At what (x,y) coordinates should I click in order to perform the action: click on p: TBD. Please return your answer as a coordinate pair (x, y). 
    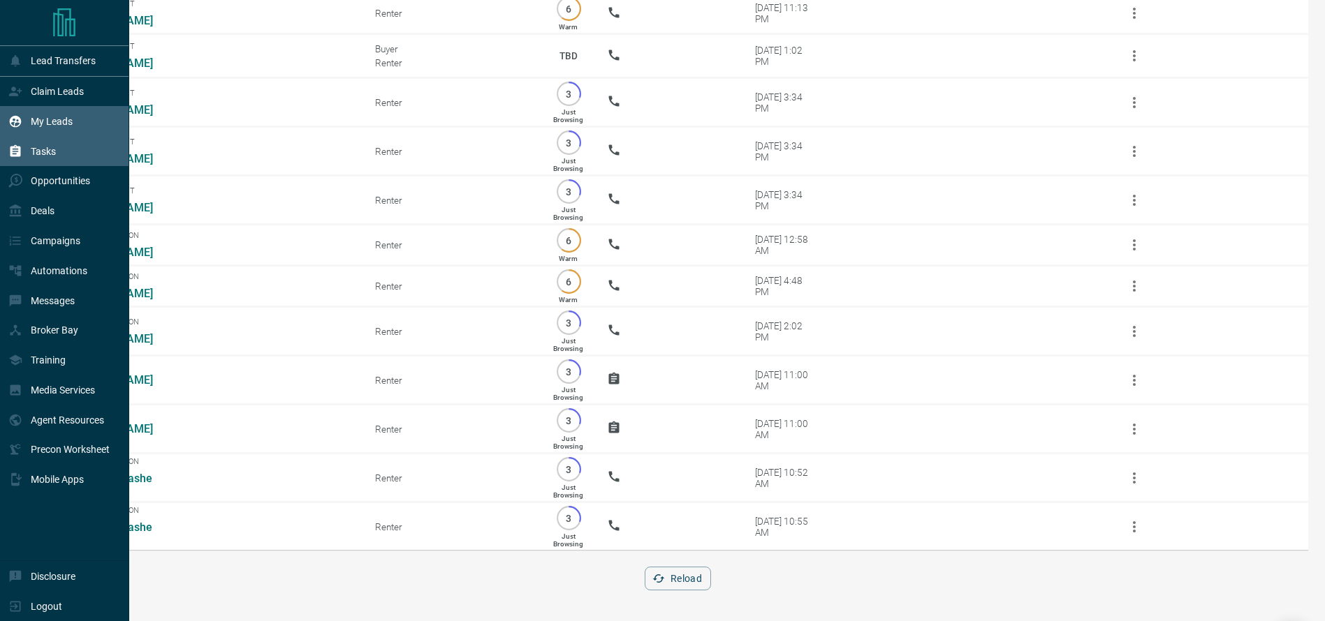
    Looking at the image, I should click on (568, 56).